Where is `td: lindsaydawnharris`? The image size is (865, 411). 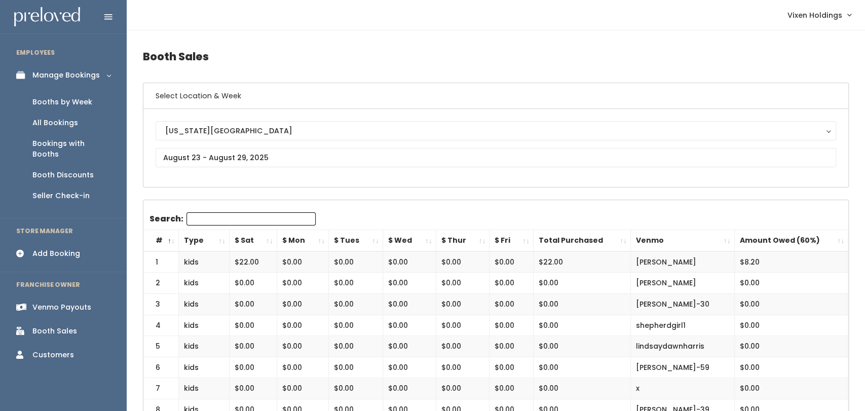
td: lindsaydawnharris is located at coordinates (682, 347).